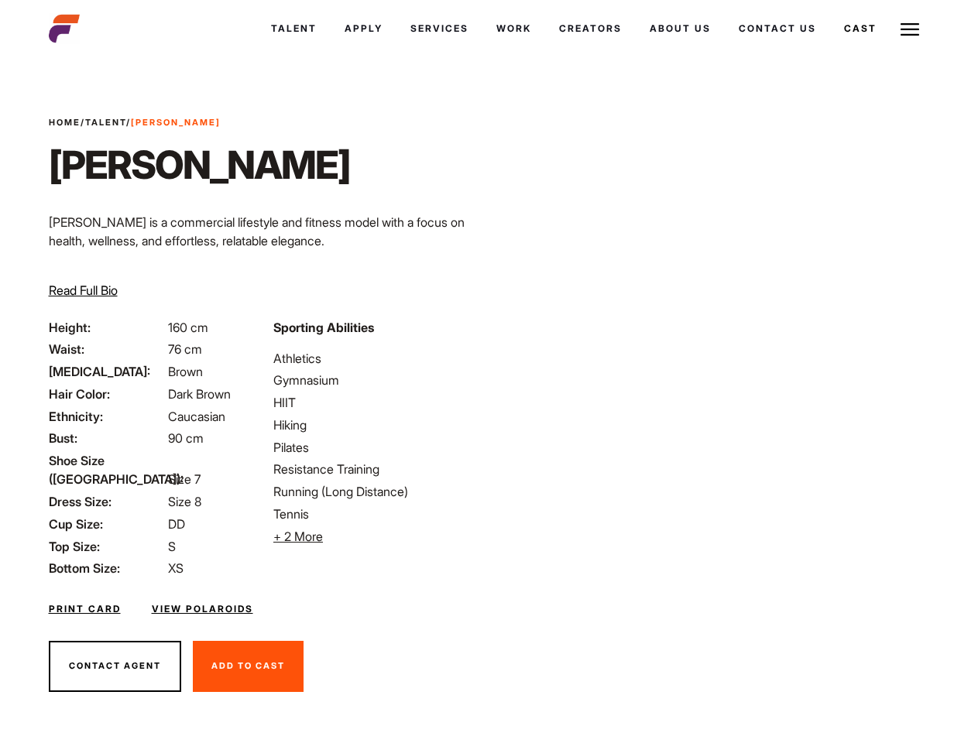 The image size is (978, 743). What do you see at coordinates (376, 425) in the screenshot?
I see `li: Hiking` at bounding box center [376, 425].